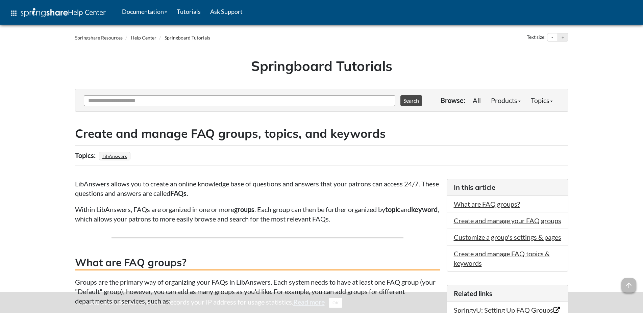  I want to click on a: Springshare Resources, so click(99, 38).